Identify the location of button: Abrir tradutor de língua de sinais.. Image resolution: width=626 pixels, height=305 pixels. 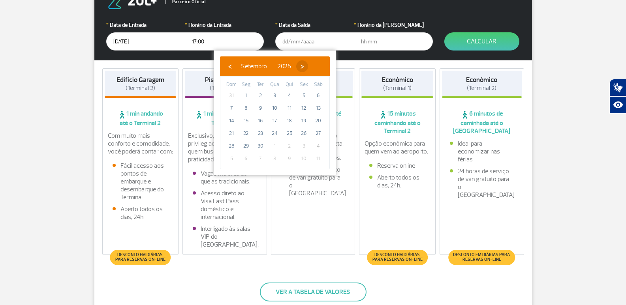
(617, 88).